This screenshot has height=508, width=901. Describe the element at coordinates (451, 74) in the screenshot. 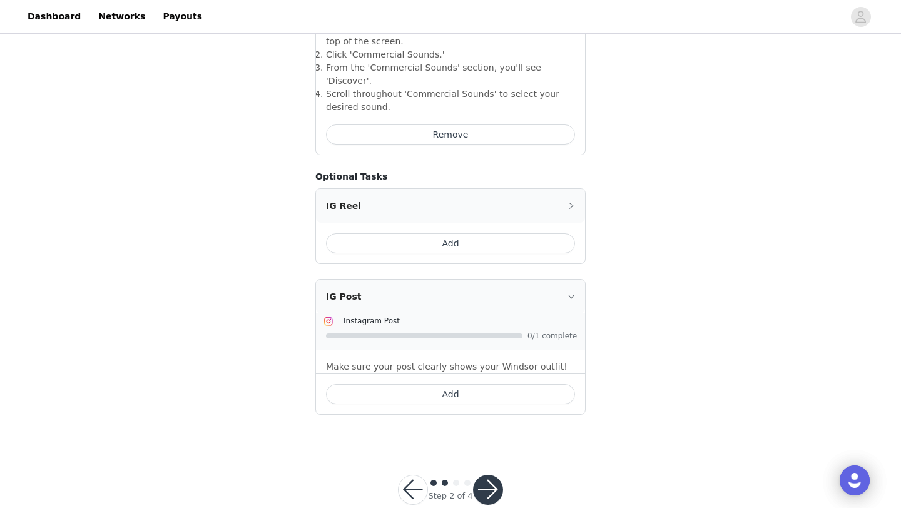

I see `li: ​From the 'Commercial Sounds' section, you'll see 'Discover'.` at that location.